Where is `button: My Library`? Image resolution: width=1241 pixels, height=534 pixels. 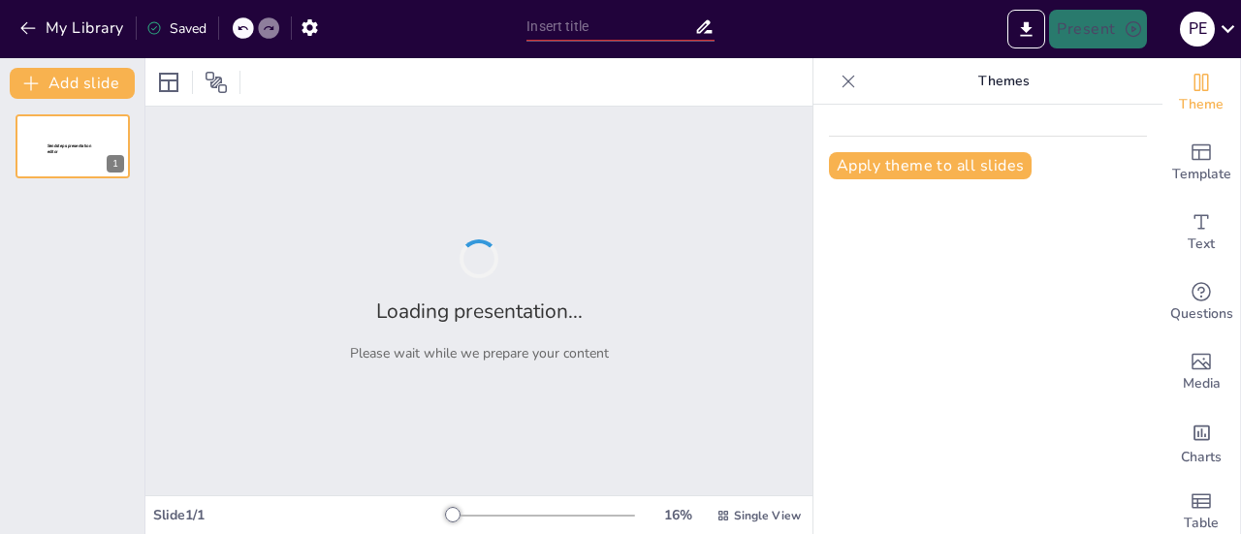
button: My Library is located at coordinates (73, 28).